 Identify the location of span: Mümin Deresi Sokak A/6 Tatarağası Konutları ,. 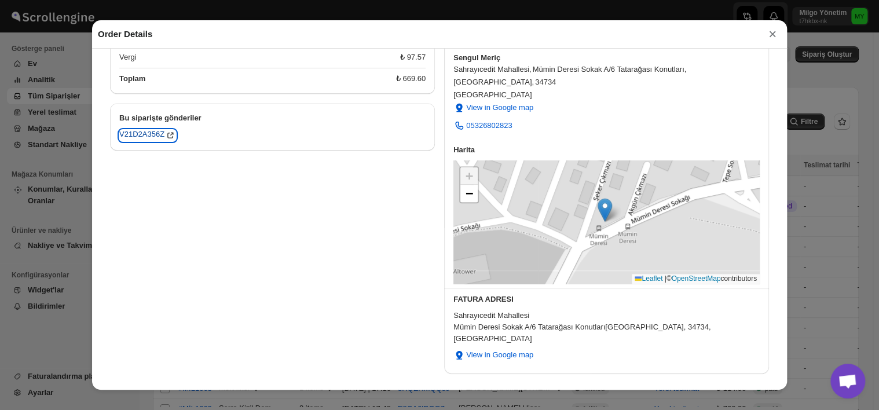
(609, 69).